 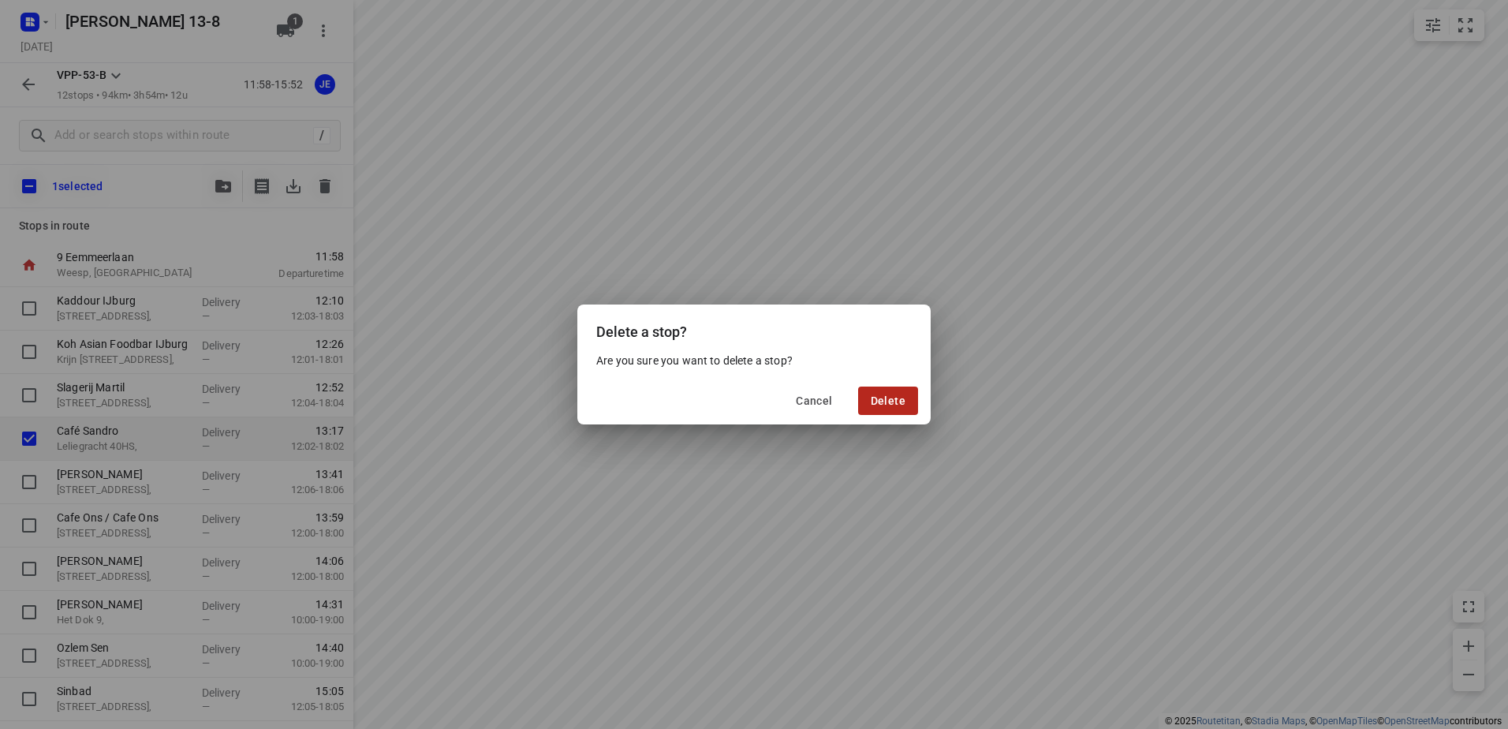 I want to click on span: Delete, so click(x=888, y=401).